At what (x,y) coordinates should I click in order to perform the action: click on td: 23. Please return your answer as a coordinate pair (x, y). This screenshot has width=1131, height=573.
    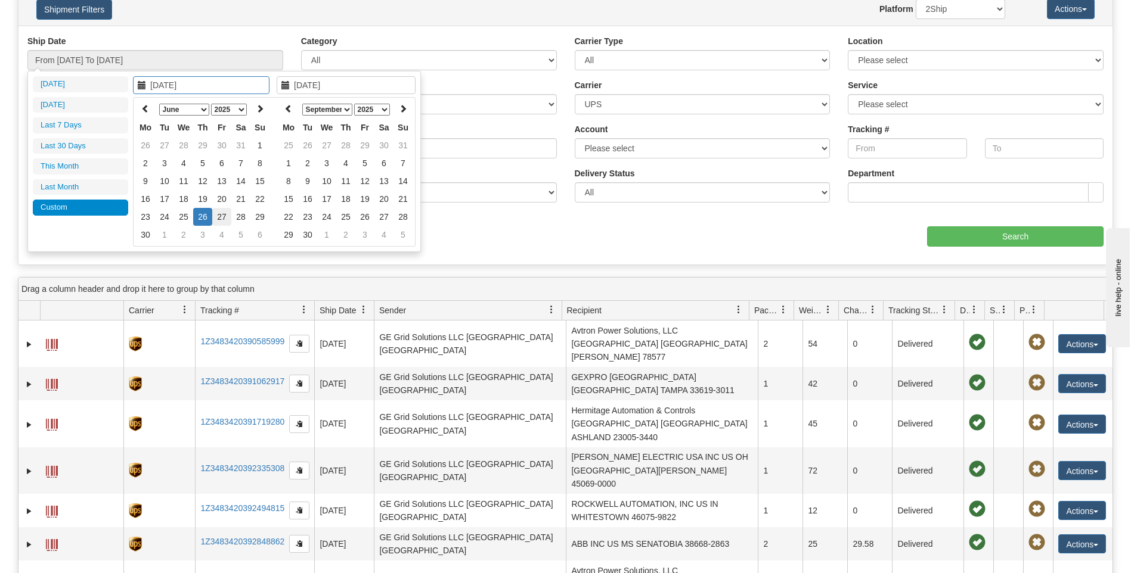
    Looking at the image, I should click on (145, 217).